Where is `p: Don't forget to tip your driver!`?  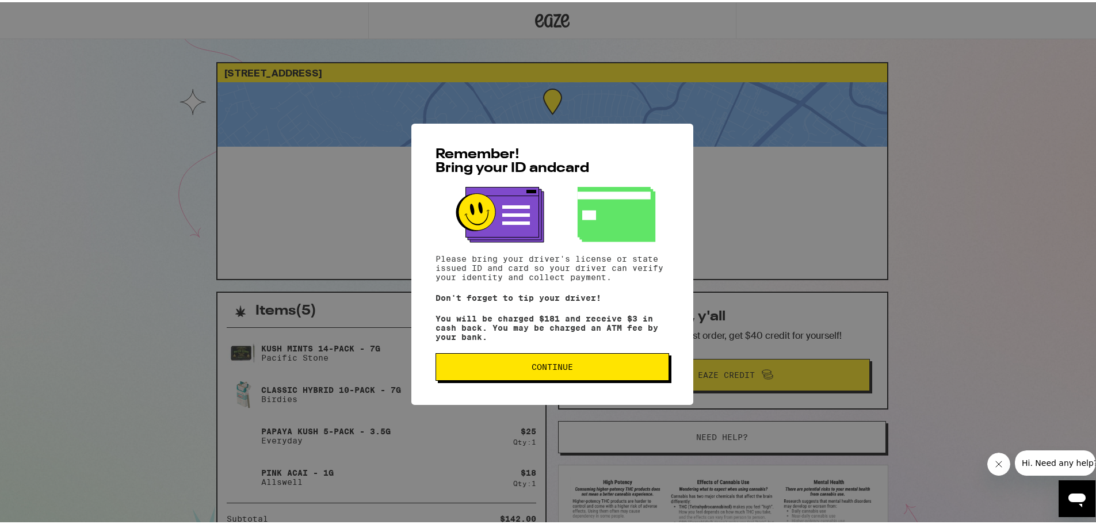
p: Don't forget to tip your driver! is located at coordinates (553, 296).